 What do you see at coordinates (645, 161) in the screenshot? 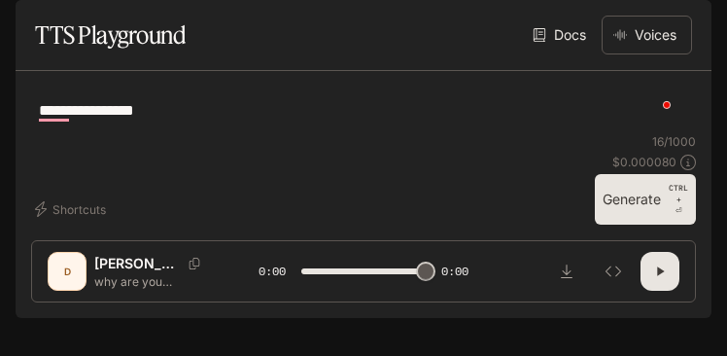
I see `p: $ 0.000080` at bounding box center [645, 161].